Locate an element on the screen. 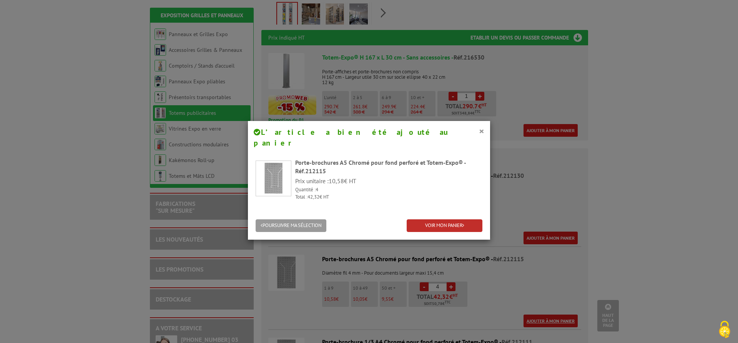 This screenshot has width=738, height=343. h4: L’article a bien été ajouté au panier is located at coordinates (369, 138).